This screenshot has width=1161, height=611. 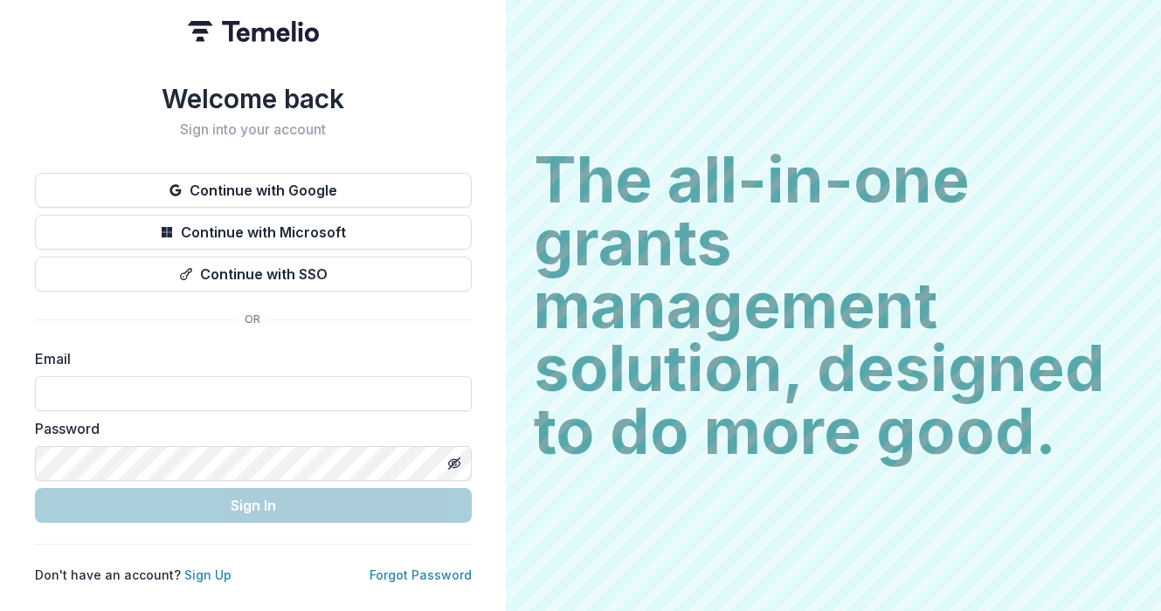 I want to click on p: Don't have an account?, so click(x=133, y=575).